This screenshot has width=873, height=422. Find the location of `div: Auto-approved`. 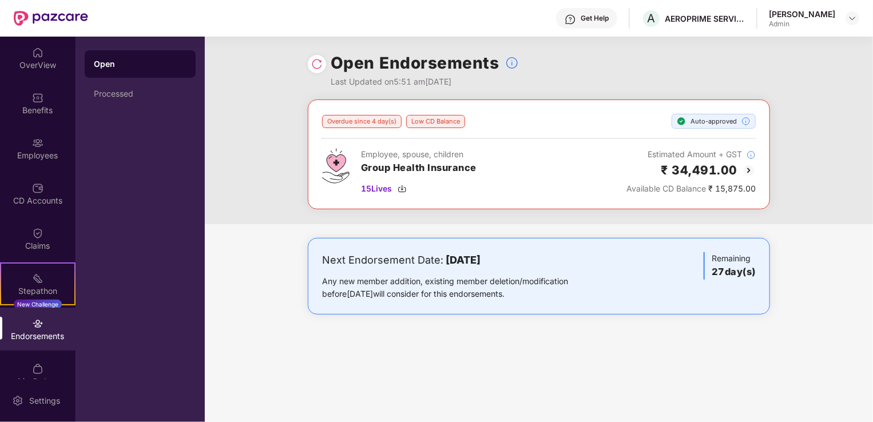

div: Auto-approved is located at coordinates (714, 121).